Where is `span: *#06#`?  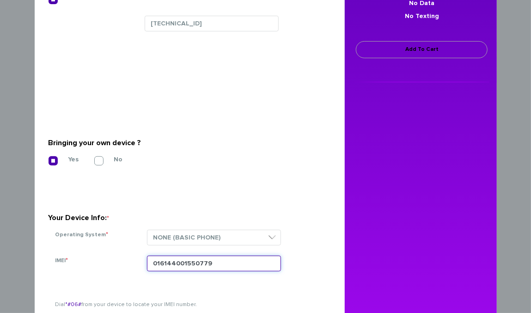 span: *#06# is located at coordinates (73, 304).